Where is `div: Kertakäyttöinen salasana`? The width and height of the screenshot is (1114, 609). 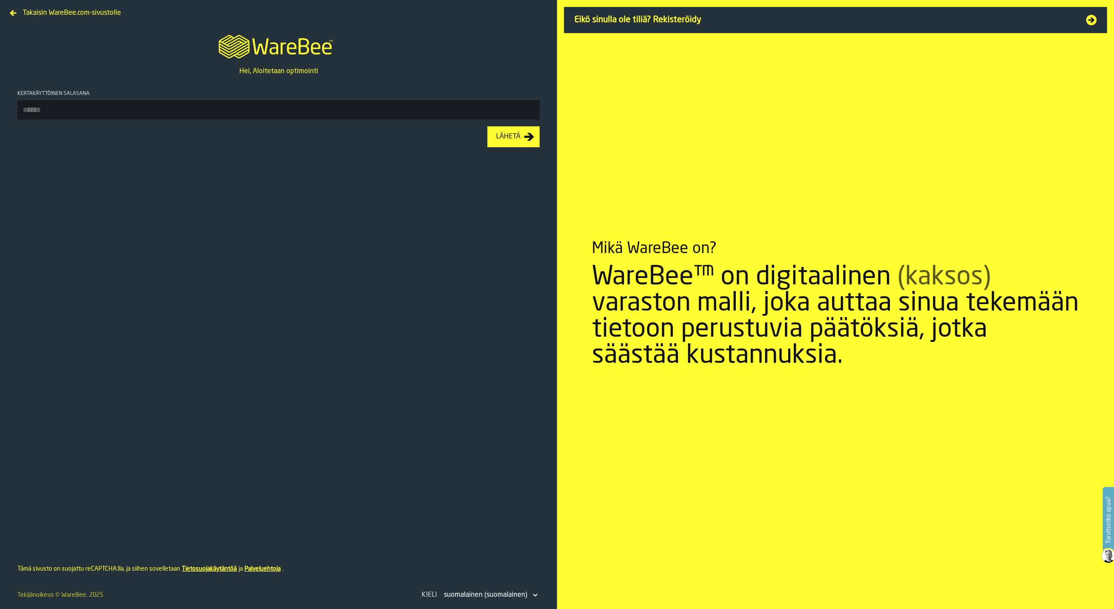 div: Kertakäyttöinen salasana is located at coordinates (279, 94).